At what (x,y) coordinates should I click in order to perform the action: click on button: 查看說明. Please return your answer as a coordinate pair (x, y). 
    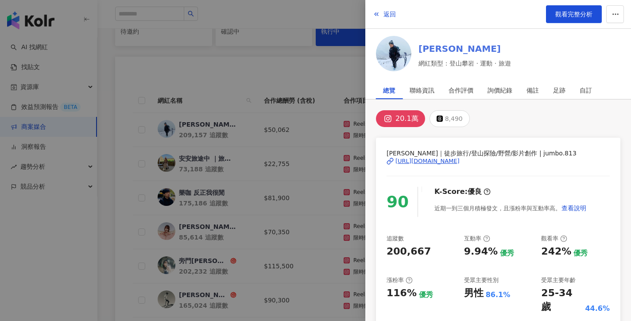
    Looking at the image, I should click on (574, 208).